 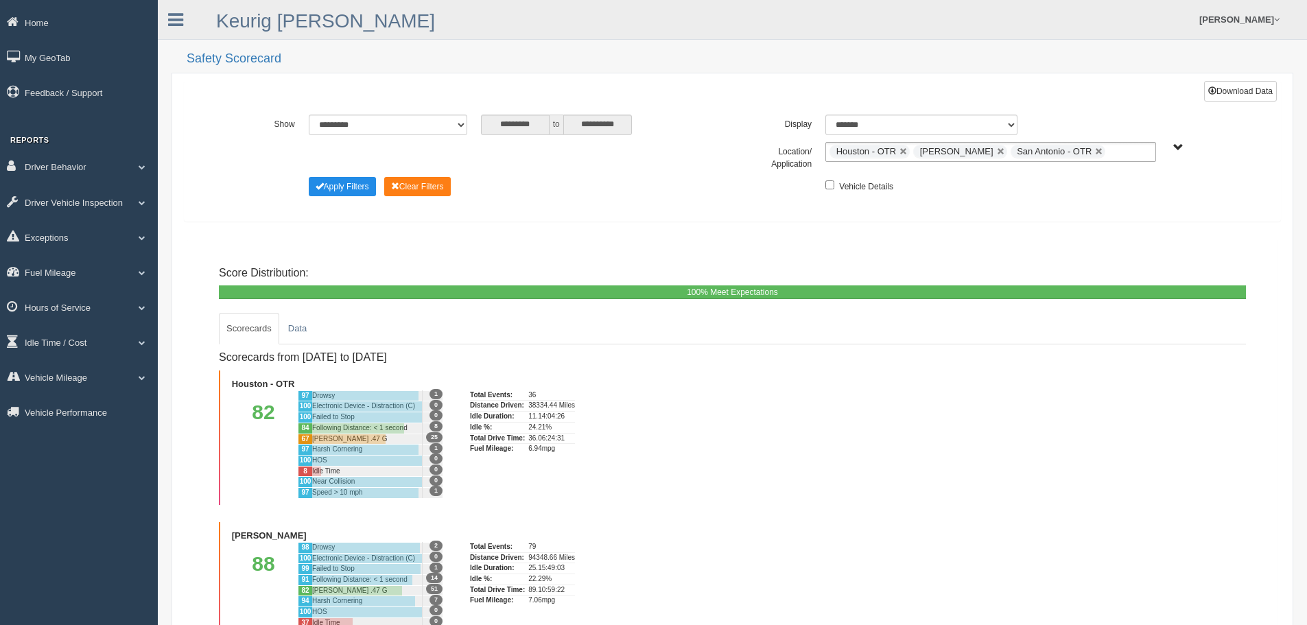 What do you see at coordinates (1240, 91) in the screenshot?
I see `button: Download Data` at bounding box center [1240, 91].